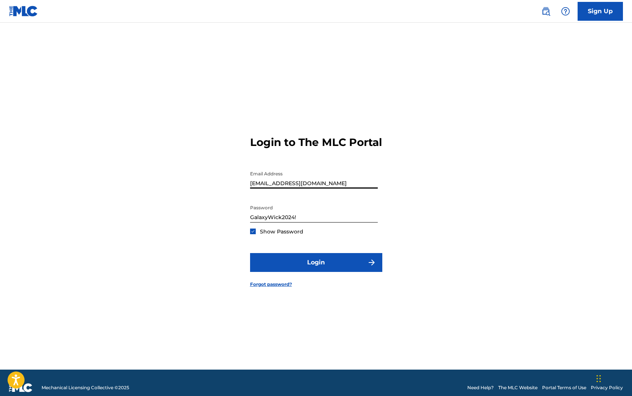 This screenshot has height=396, width=632. I want to click on h3: Login to The MLC Portal, so click(316, 142).